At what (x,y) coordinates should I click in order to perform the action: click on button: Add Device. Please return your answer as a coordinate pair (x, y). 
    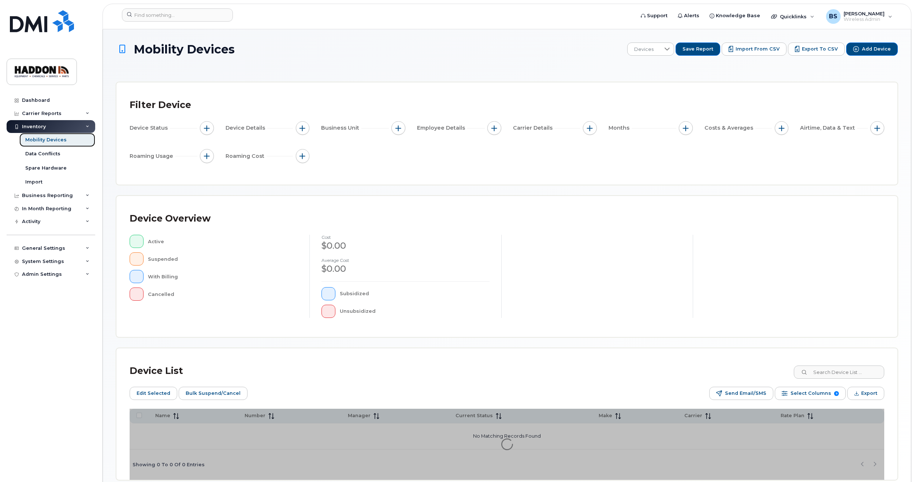
    Looking at the image, I should click on (871, 49).